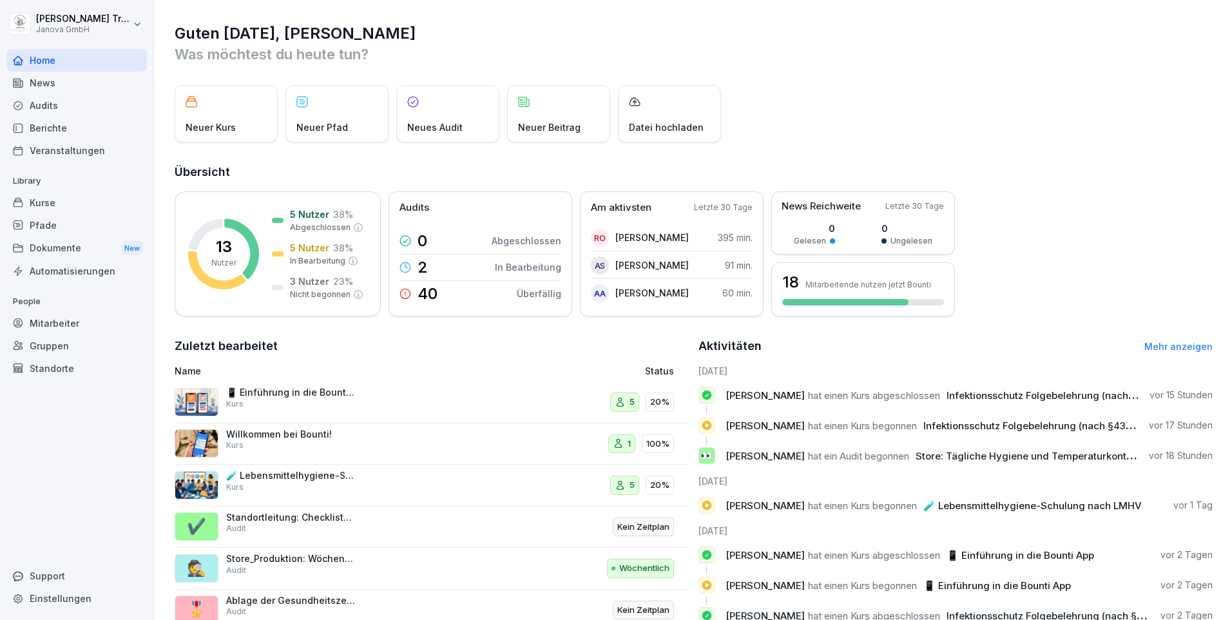 This screenshot has height=620, width=1232. Describe the element at coordinates (600, 293) in the screenshot. I see `div: AA` at that location.